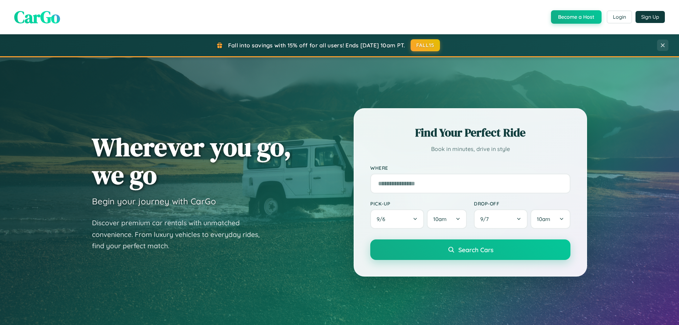 The height and width of the screenshot is (325, 679). What do you see at coordinates (383, 219) in the screenshot?
I see `span: 9 / 6` at bounding box center [383, 219].